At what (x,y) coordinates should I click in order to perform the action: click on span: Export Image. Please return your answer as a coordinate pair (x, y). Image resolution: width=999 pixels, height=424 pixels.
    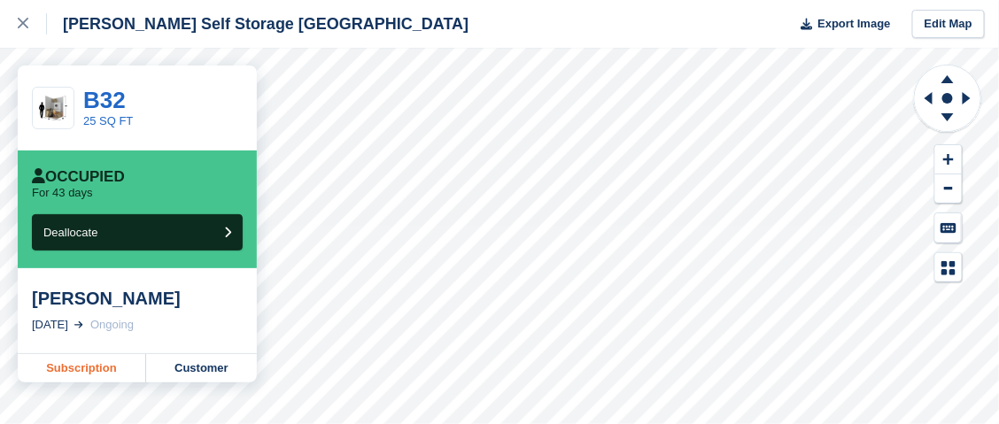
    Looking at the image, I should click on (854, 24).